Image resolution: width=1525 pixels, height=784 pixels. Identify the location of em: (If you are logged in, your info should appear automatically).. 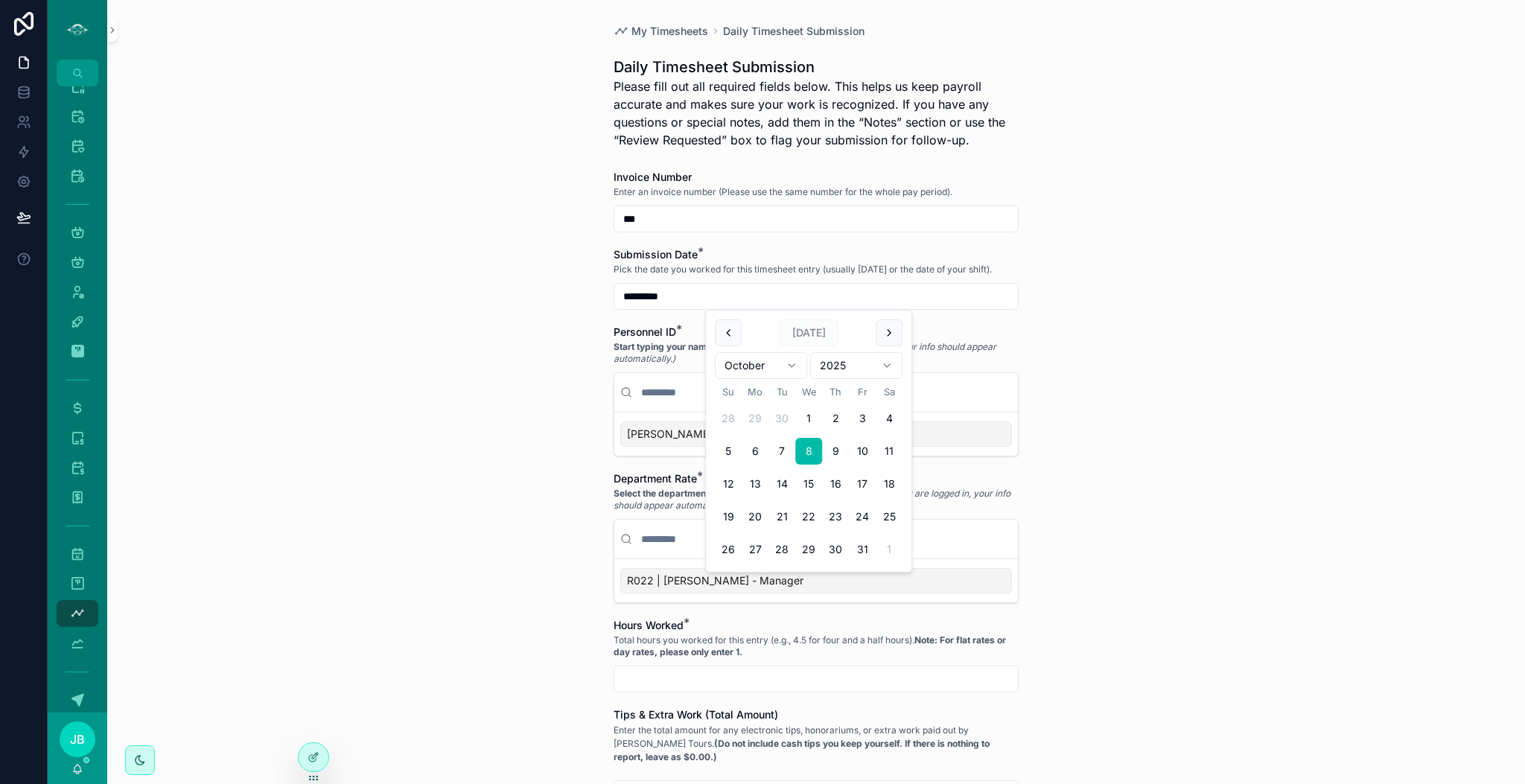
(812, 499).